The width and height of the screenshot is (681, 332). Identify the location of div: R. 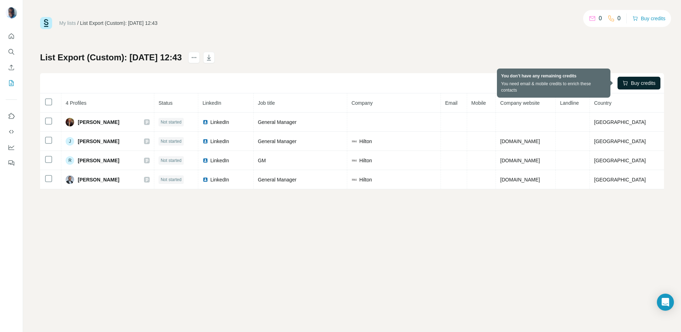
(70, 160).